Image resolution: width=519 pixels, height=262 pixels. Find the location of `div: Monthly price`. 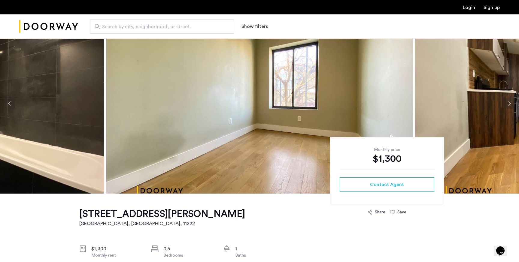

div: Monthly price is located at coordinates (387, 150).